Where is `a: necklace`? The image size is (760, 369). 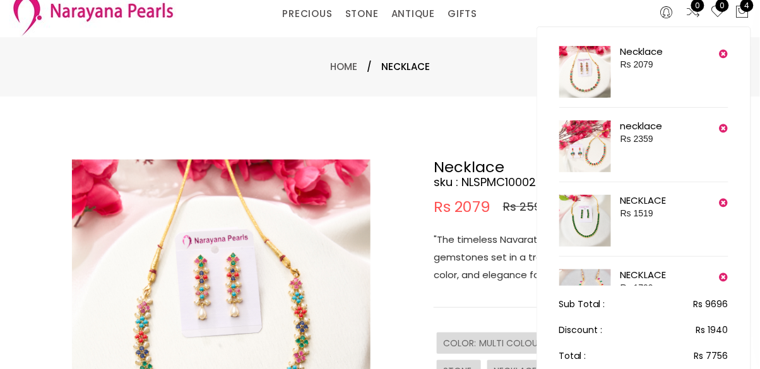 a: necklace is located at coordinates (641, 126).